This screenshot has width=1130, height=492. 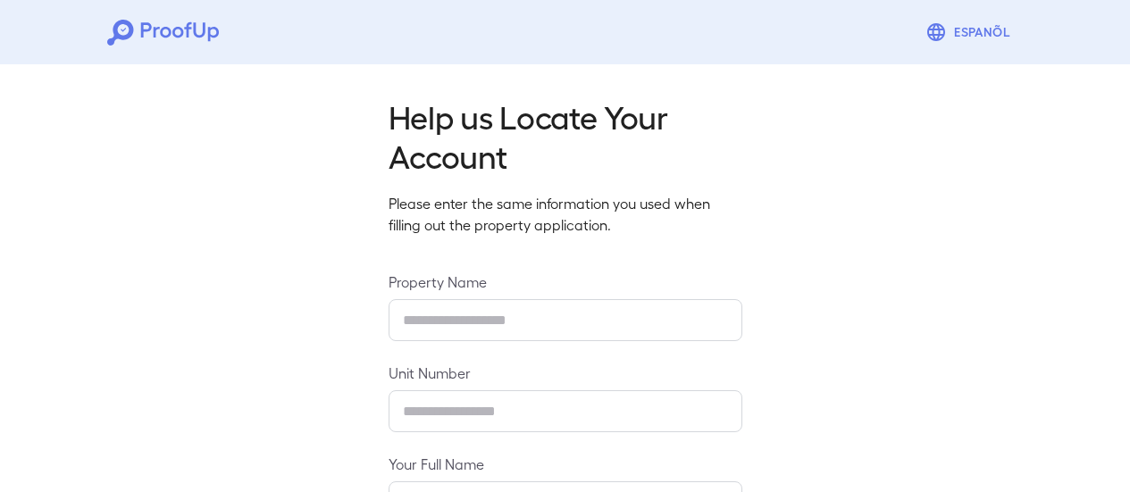 What do you see at coordinates (565, 372) in the screenshot?
I see `label: Unit Number` at bounding box center [565, 372].